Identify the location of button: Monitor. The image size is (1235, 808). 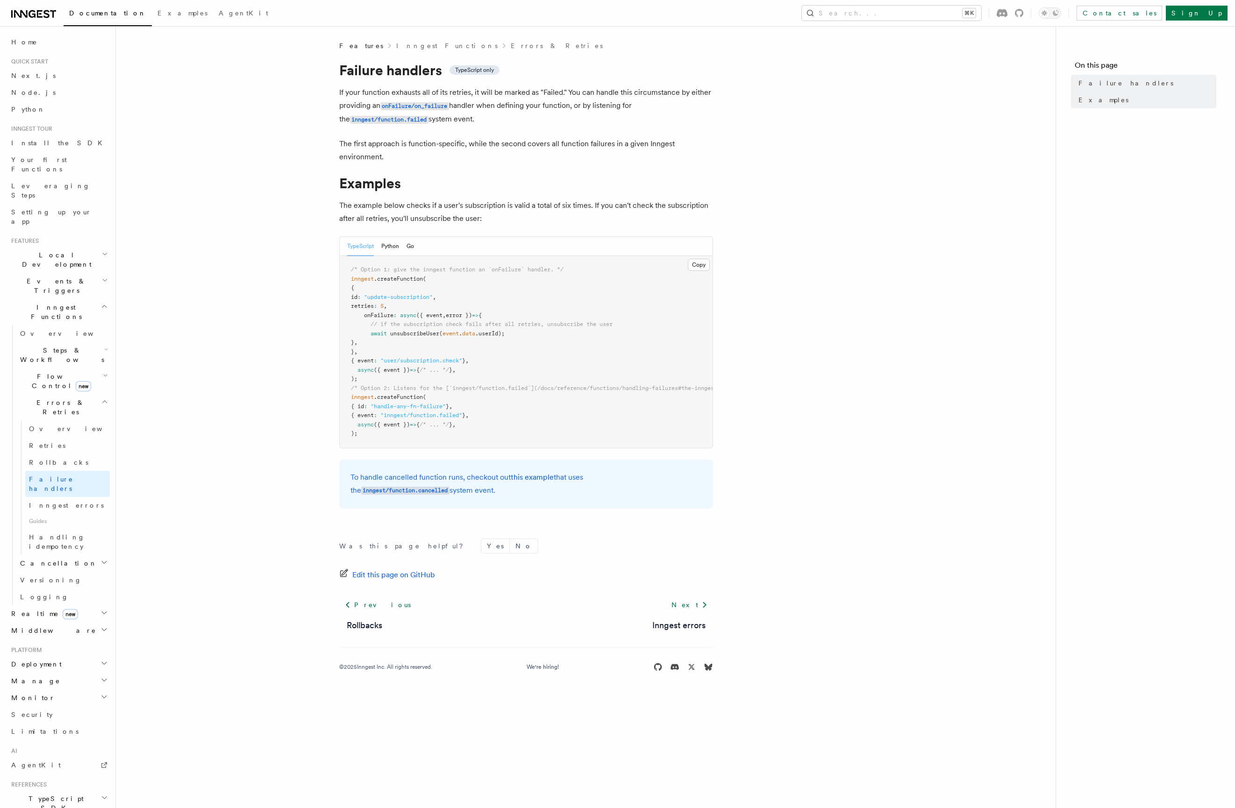
(58, 698).